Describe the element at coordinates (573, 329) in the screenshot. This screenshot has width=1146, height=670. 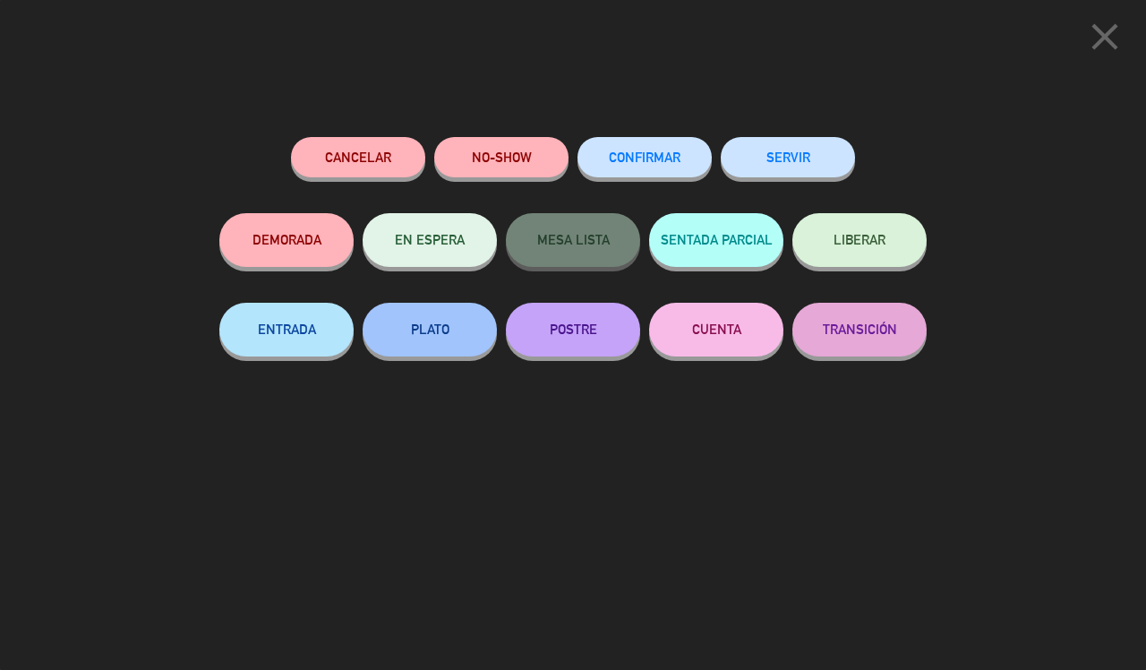
I see `button: POSTRE` at that location.